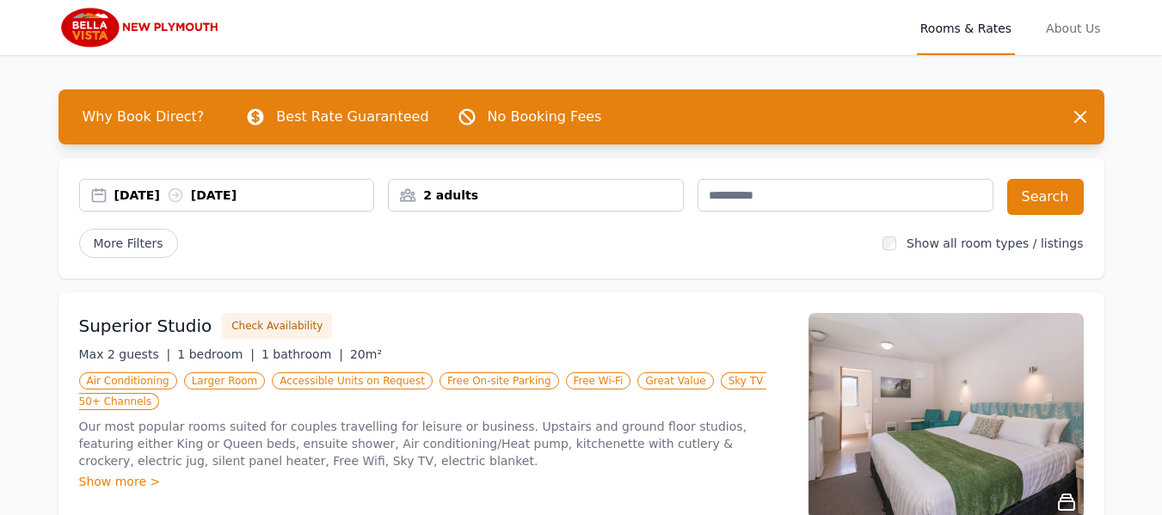 The height and width of the screenshot is (515, 1162). I want to click on h3: Superior Studio, so click(145, 326).